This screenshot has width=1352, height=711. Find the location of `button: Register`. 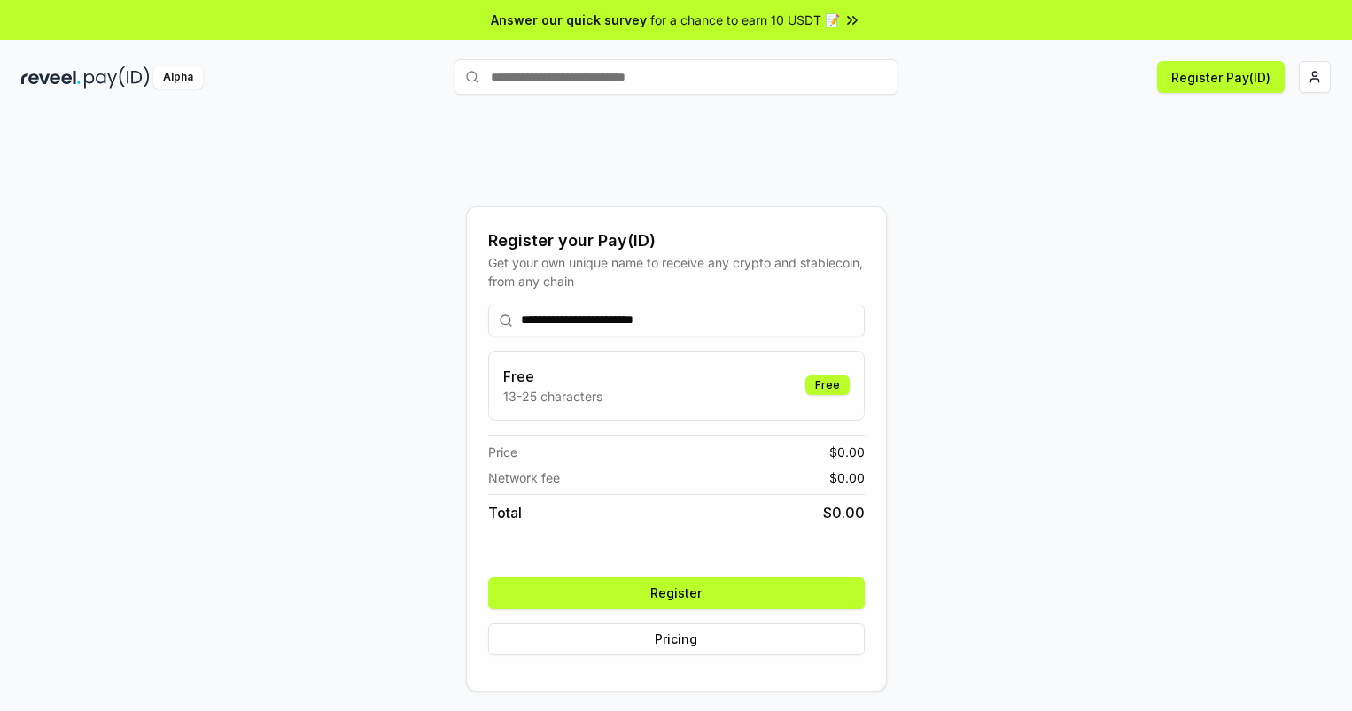

button: Register is located at coordinates (676, 593).